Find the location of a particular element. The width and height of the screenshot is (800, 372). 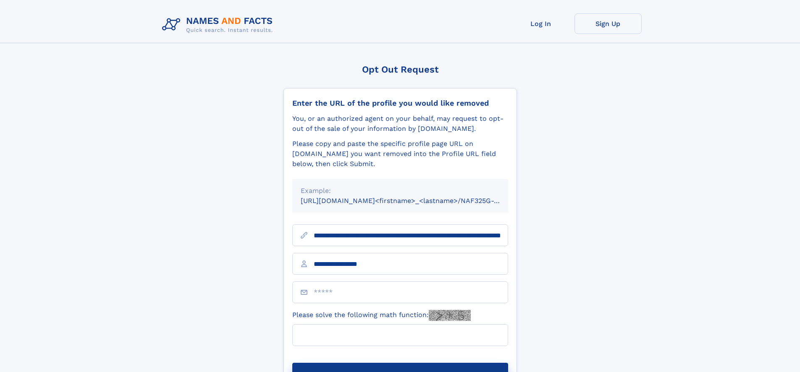

a: Log In is located at coordinates (541, 24).